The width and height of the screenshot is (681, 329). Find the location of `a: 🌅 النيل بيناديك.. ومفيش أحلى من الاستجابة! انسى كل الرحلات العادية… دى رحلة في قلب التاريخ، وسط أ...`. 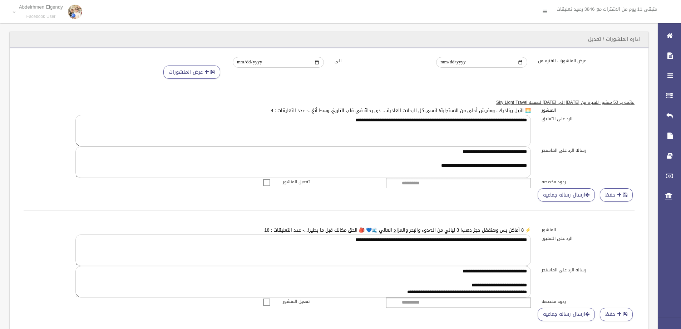

a: 🌅 النيل بيناديك.. ومفيش أحلى من الاستجابة! انسى كل الرحلات العادية… دى رحلة في قلب التاريخ، وسط أ... is located at coordinates (401, 110).